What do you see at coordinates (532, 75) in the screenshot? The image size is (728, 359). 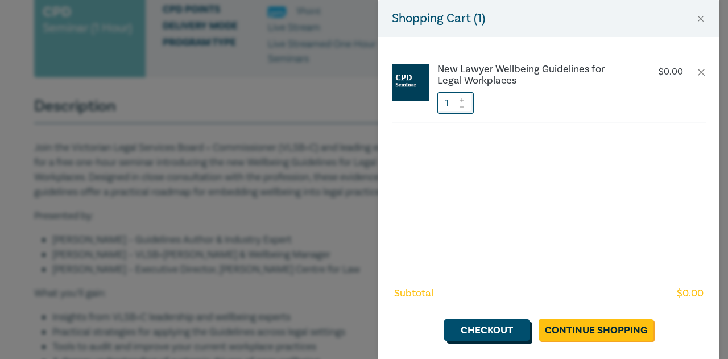 I see `h6: New Lawyer Wellbeing Guidelines for Legal Workplaces` at bounding box center [532, 75].